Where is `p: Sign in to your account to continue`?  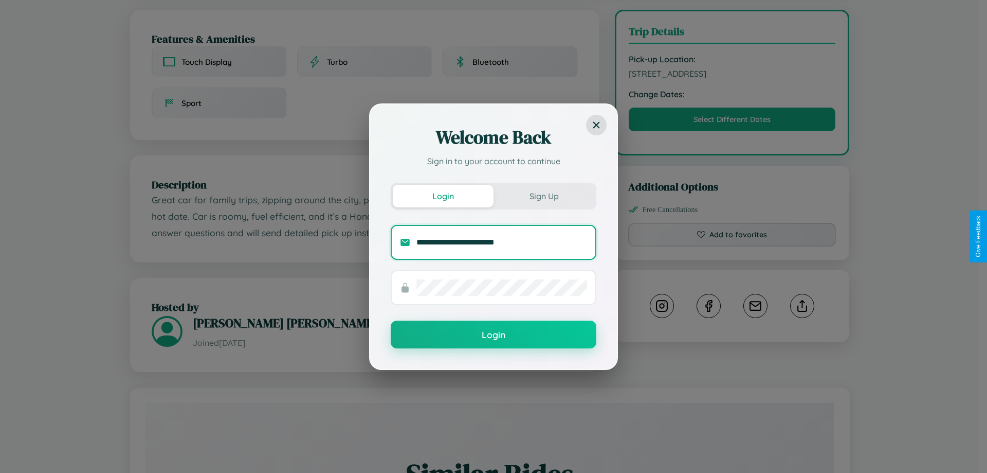 p: Sign in to your account to continue is located at coordinates (494, 161).